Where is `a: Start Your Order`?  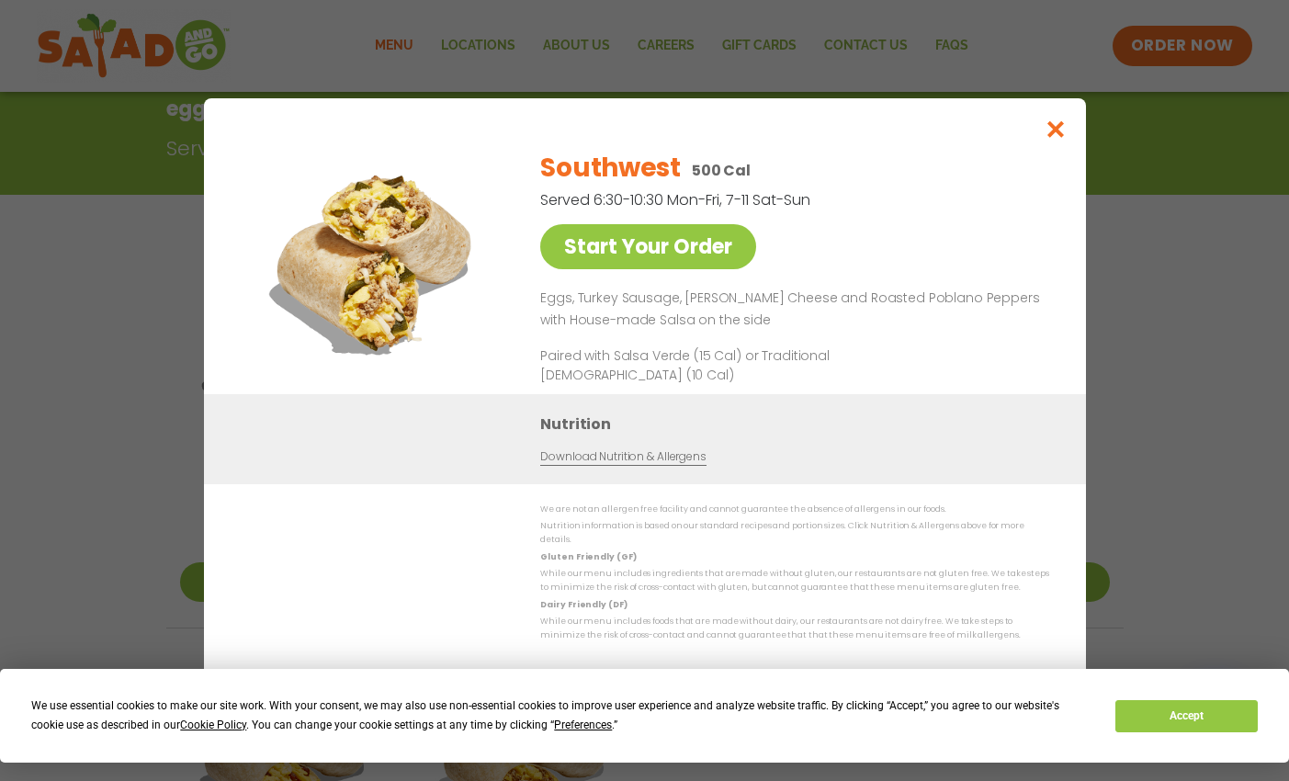 a: Start Your Order is located at coordinates (648, 246).